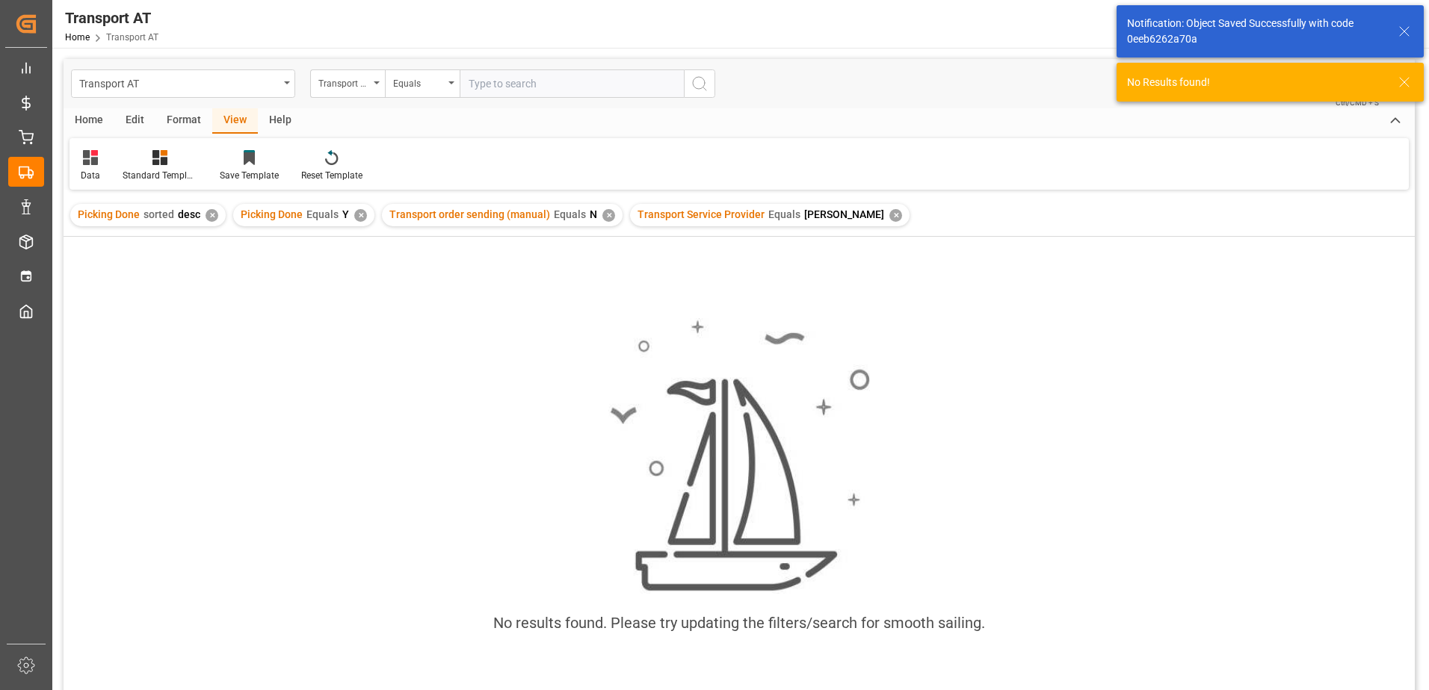 Image resolution: width=1429 pixels, height=690 pixels. Describe the element at coordinates (1255, 31) in the screenshot. I see `div: Notification: Object Saved Successfully with code 0eeb6262a70a` at that location.